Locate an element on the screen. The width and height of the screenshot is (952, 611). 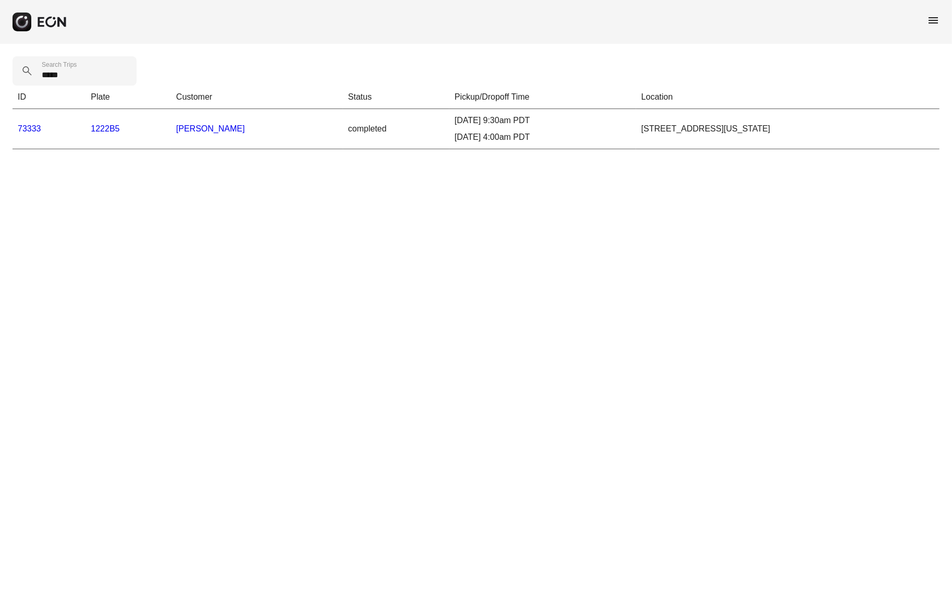
th: Status is located at coordinates (396, 97).